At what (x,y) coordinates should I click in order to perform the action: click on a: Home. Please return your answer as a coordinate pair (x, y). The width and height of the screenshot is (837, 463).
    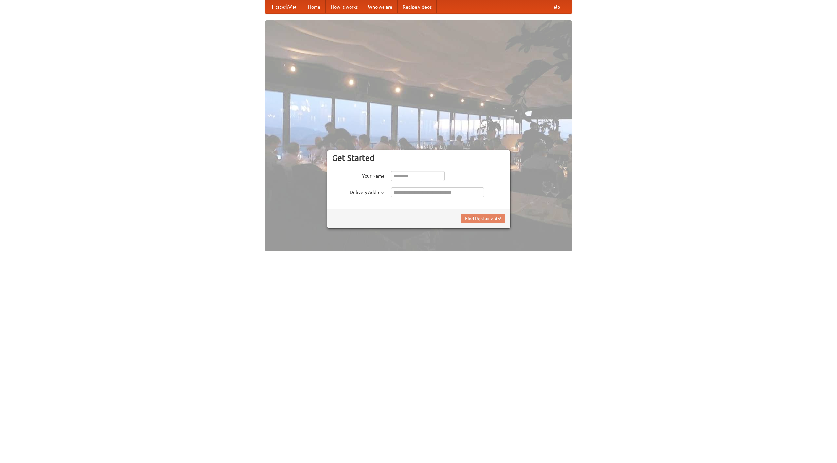
    Looking at the image, I should click on (314, 7).